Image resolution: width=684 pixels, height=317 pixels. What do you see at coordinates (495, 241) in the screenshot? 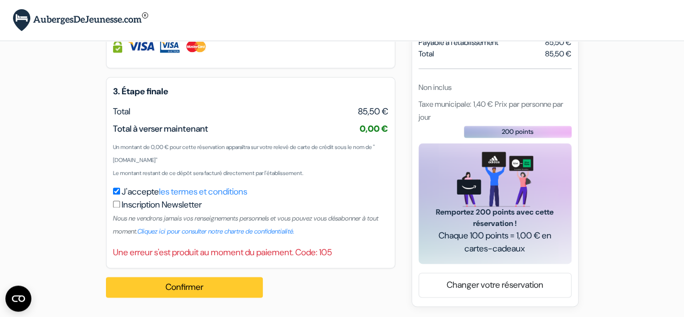
I see `span: Chaque 100 points = 1,00 € en cartes-cadeaux` at bounding box center [495, 241].